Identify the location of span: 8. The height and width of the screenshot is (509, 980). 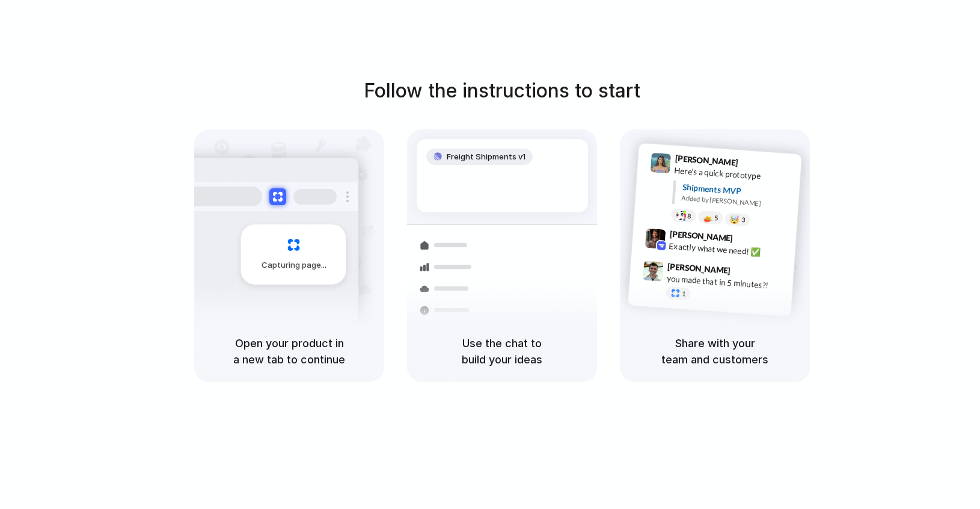
(689, 215).